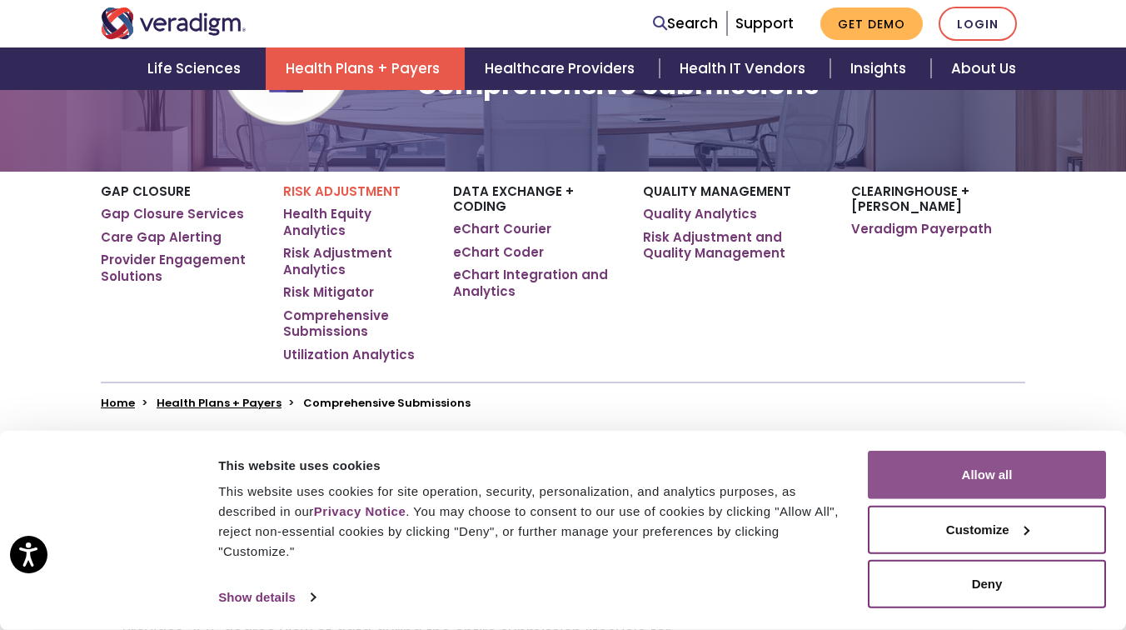  Describe the element at coordinates (562, 68) in the screenshot. I see `a: Healthcare Providers` at that location.